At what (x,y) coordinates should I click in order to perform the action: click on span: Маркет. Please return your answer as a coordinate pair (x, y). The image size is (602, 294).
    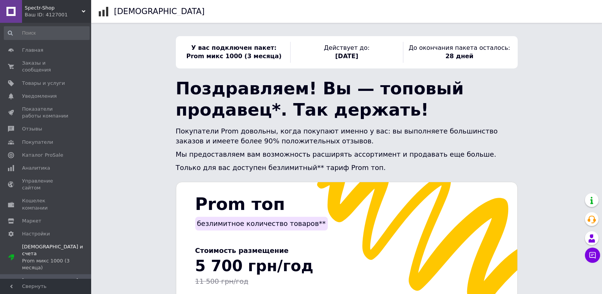
    Looking at the image, I should click on (32, 221).